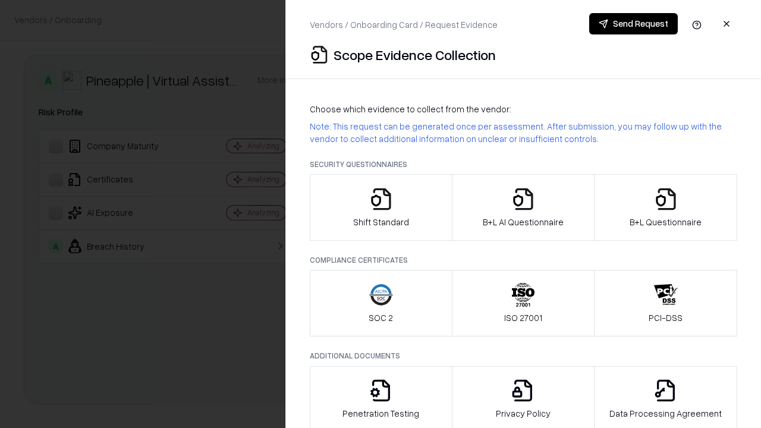  I want to click on p: B+L AI Questionnaire, so click(523, 222).